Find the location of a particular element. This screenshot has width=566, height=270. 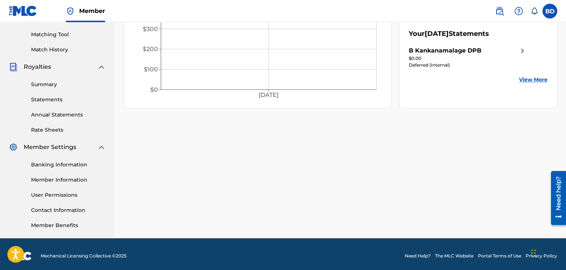

tspan: $100 is located at coordinates (151, 69).